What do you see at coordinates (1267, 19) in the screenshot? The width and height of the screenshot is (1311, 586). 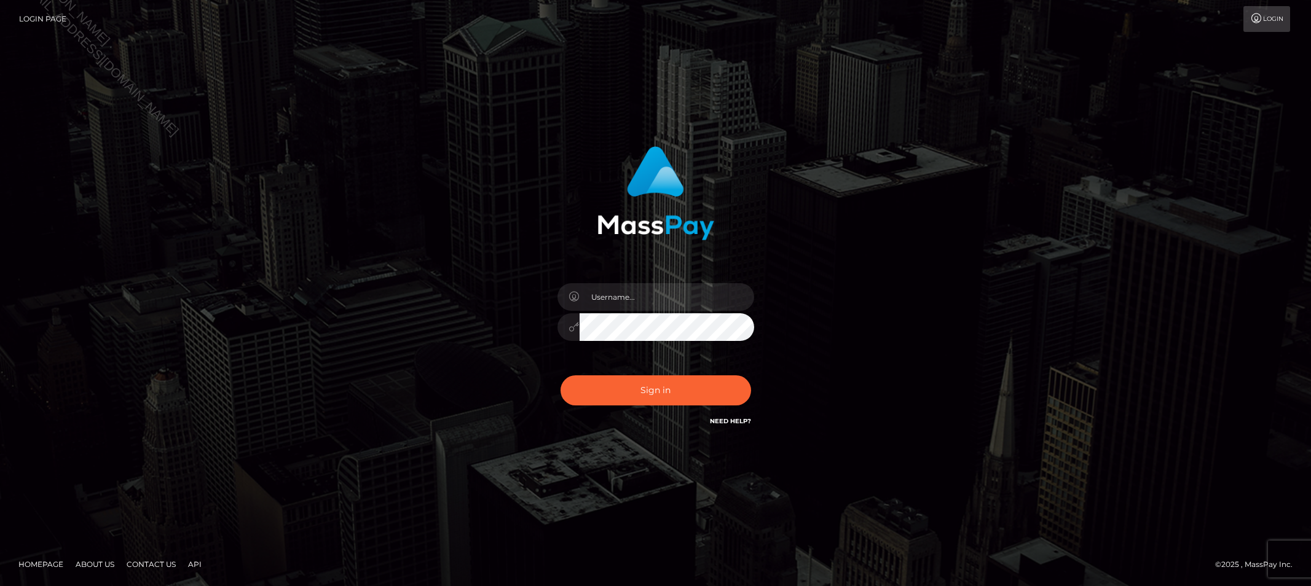 I see `a: Login` at bounding box center [1267, 19].